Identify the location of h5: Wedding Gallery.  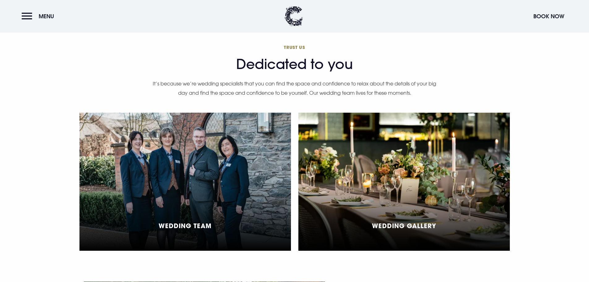
(404, 225).